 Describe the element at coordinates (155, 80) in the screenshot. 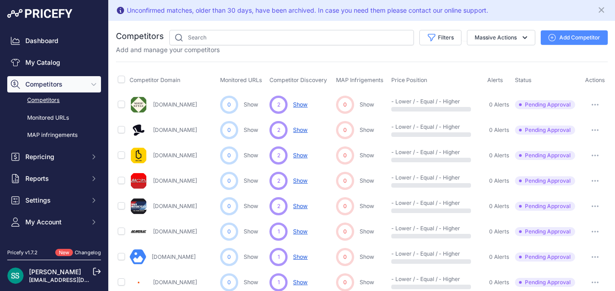

I see `span: Competitor Domain` at that location.